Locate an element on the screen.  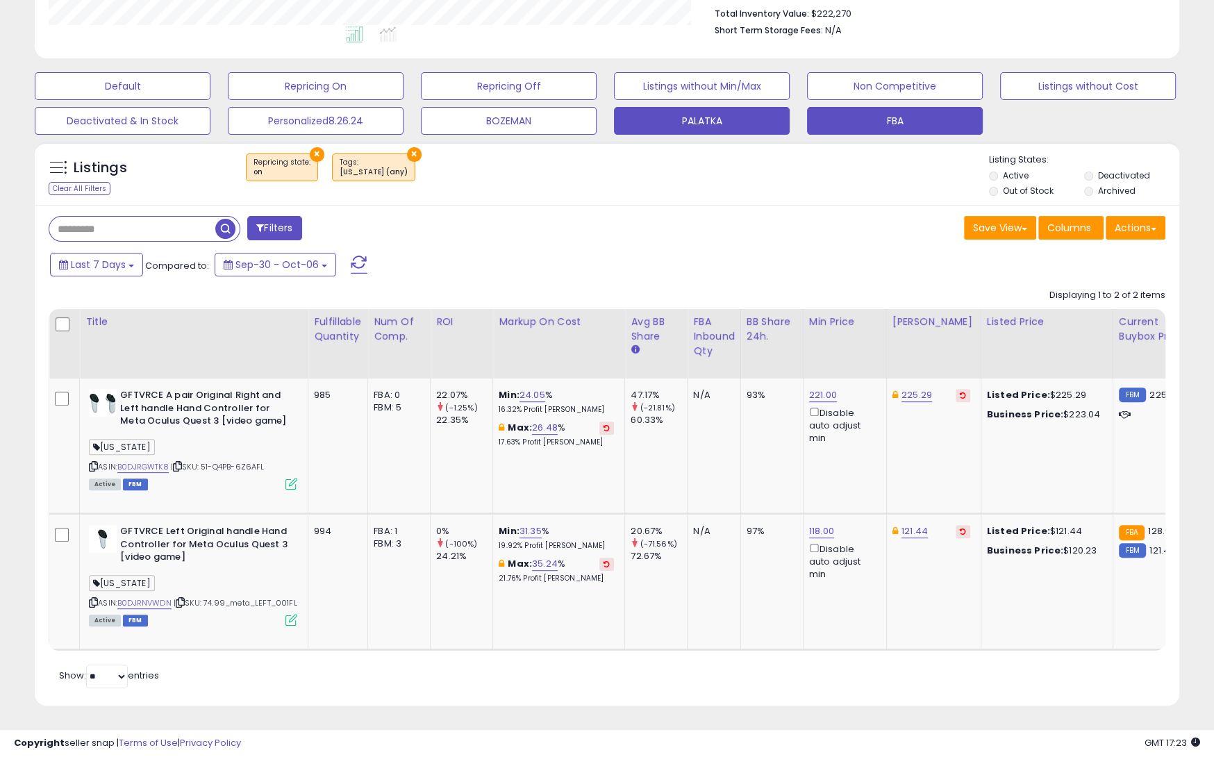
a: B0DJRGWTK8 is located at coordinates (143, 467).